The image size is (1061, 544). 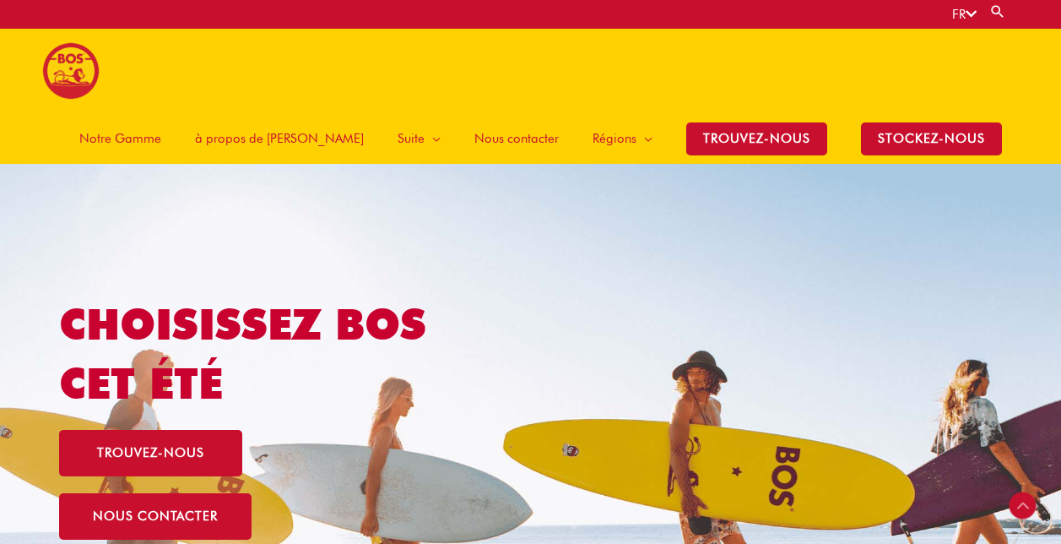 I want to click on span: TROUVEZ-NOUS, so click(x=756, y=138).